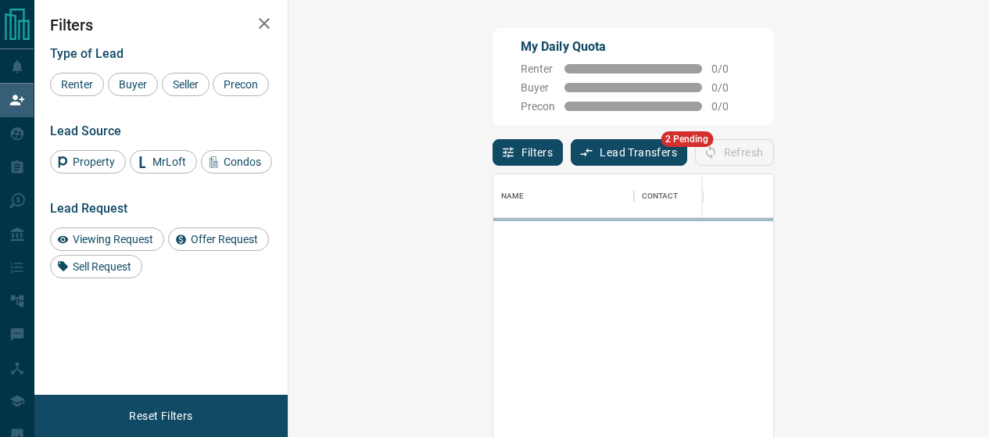  What do you see at coordinates (161, 25) in the screenshot?
I see `h2: Filters` at bounding box center [161, 25].